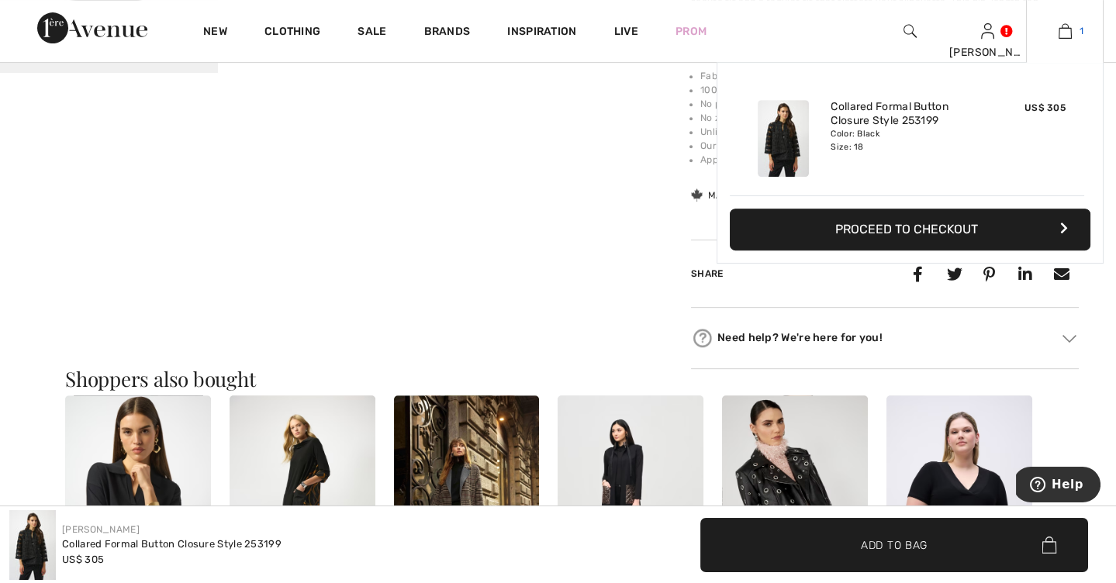  What do you see at coordinates (1081, 31) in the screenshot?
I see `span: 1` at bounding box center [1081, 31].